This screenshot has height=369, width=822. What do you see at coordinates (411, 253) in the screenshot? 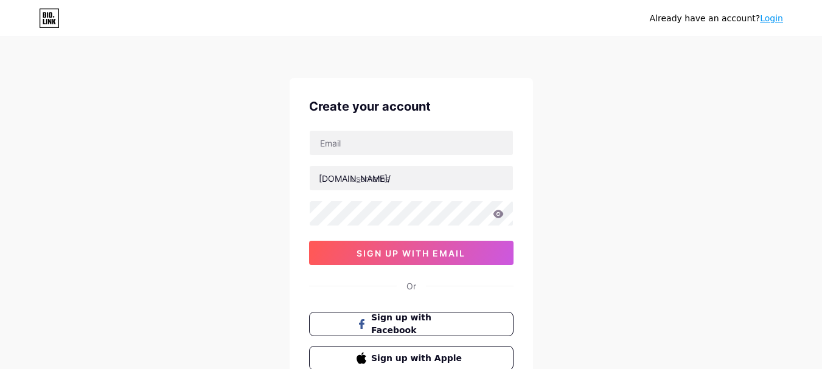
I see `button: sign up with email` at bounding box center [411, 253].